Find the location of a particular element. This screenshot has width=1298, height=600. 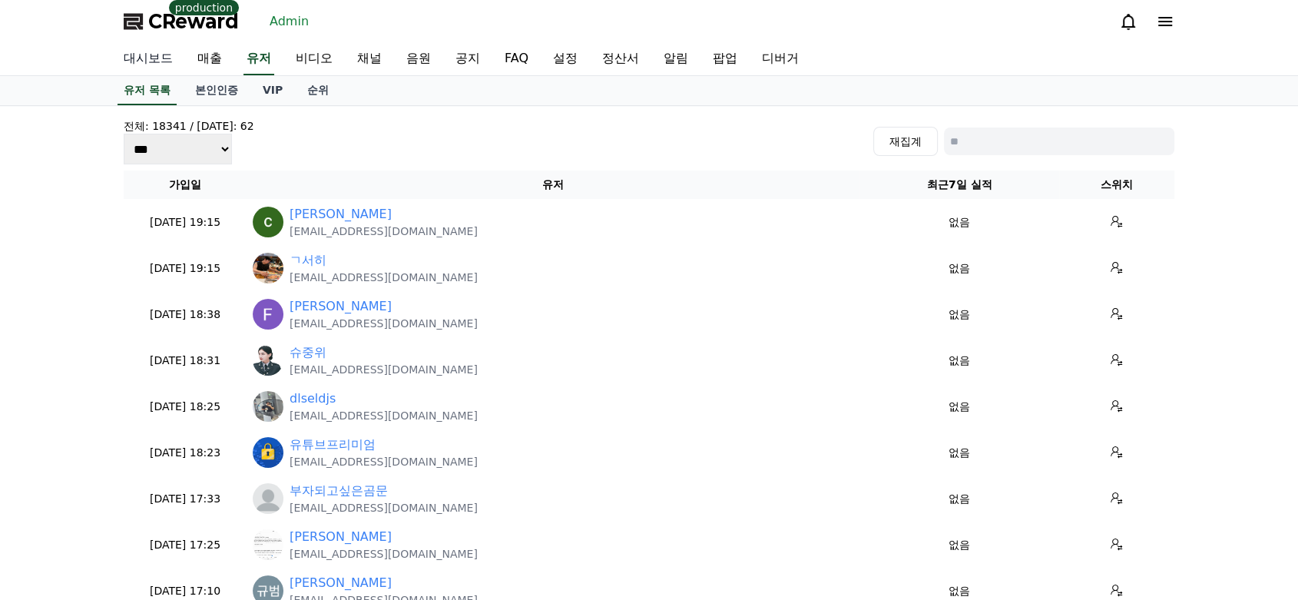

a: 설정 is located at coordinates (565, 59).